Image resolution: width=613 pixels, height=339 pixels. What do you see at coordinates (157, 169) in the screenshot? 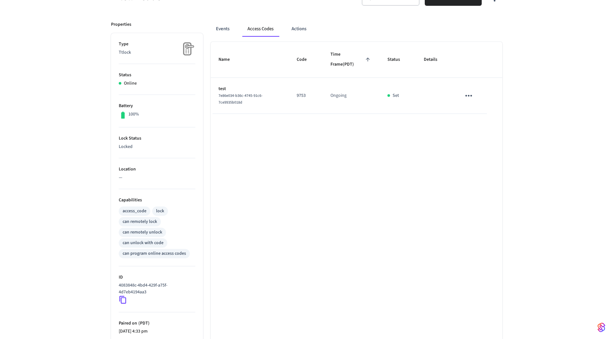
I see `p: Location` at bounding box center [157, 169].